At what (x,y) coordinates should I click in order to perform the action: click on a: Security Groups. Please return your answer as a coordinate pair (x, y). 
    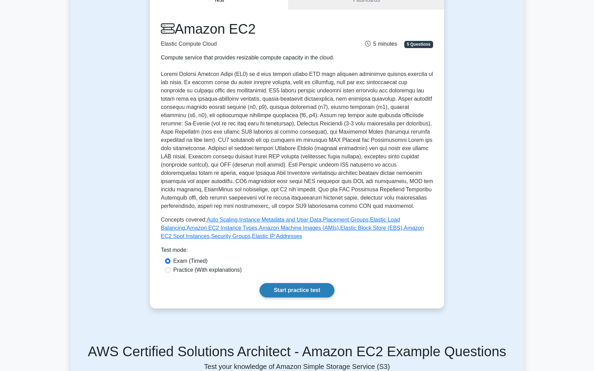
    Looking at the image, I should click on (231, 236).